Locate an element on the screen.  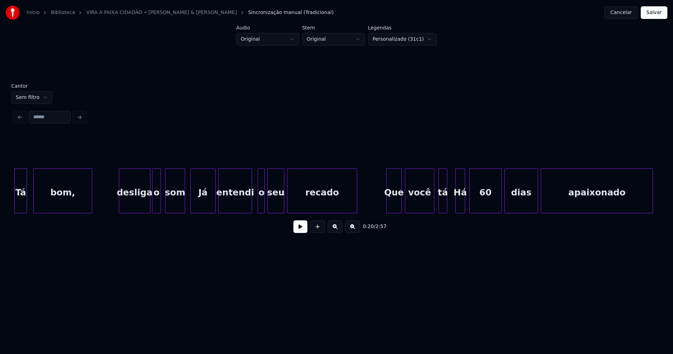
span: 0:20 is located at coordinates (368, 227).